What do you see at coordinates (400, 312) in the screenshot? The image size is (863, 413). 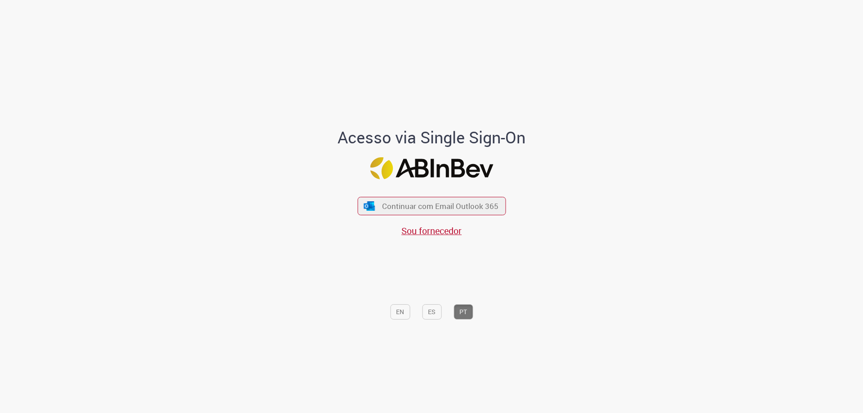 I see `button: EN` at bounding box center [400, 312].